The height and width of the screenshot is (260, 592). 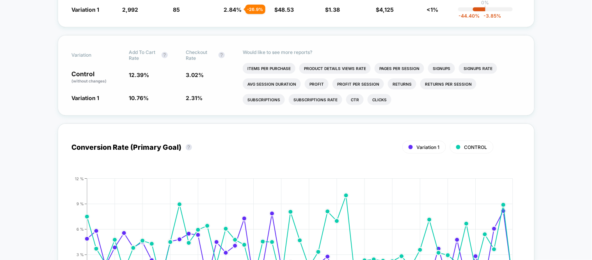 What do you see at coordinates (335, 9) in the screenshot?
I see `span: 1.38` at bounding box center [335, 9].